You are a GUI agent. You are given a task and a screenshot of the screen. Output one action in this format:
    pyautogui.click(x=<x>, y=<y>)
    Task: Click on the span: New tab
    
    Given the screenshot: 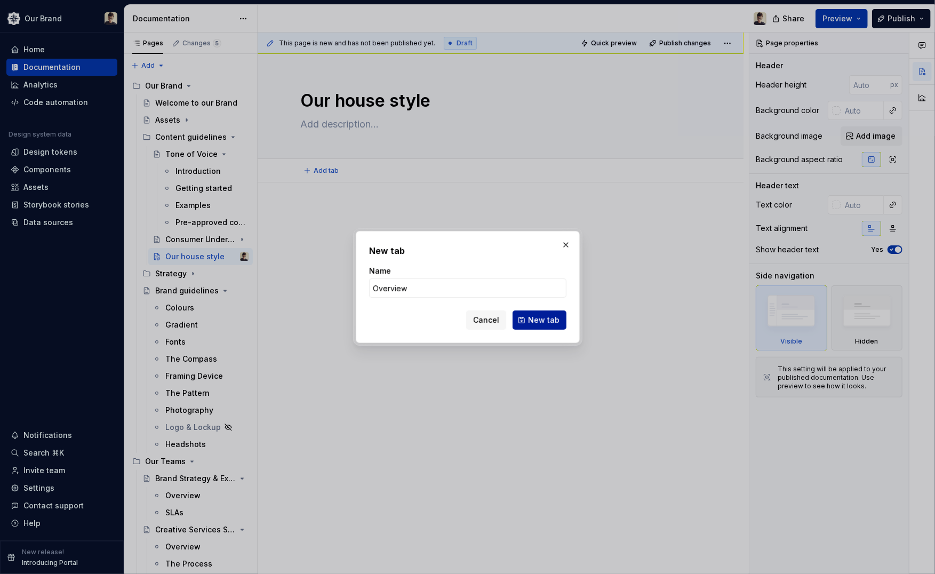 What is the action you would take?
    pyautogui.click(x=543, y=320)
    